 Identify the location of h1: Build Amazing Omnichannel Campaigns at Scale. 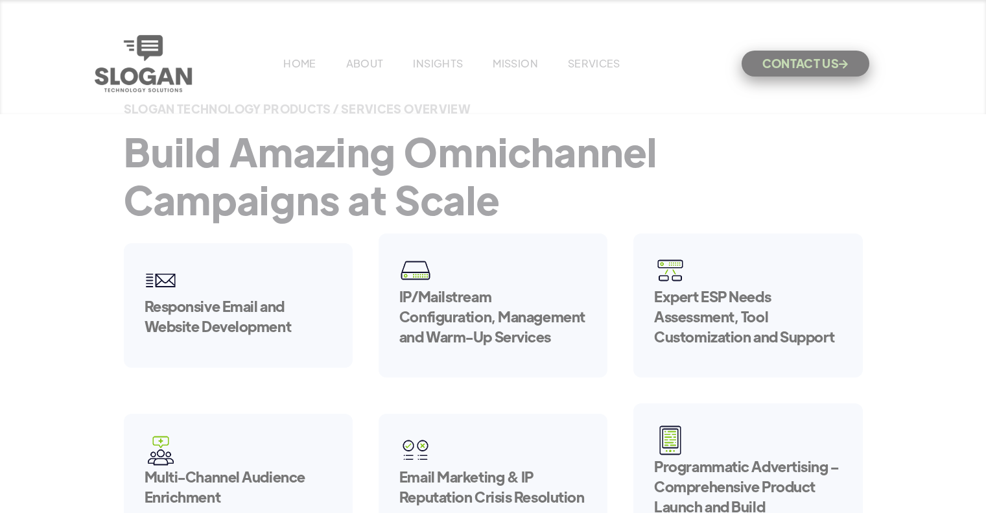
(493, 175).